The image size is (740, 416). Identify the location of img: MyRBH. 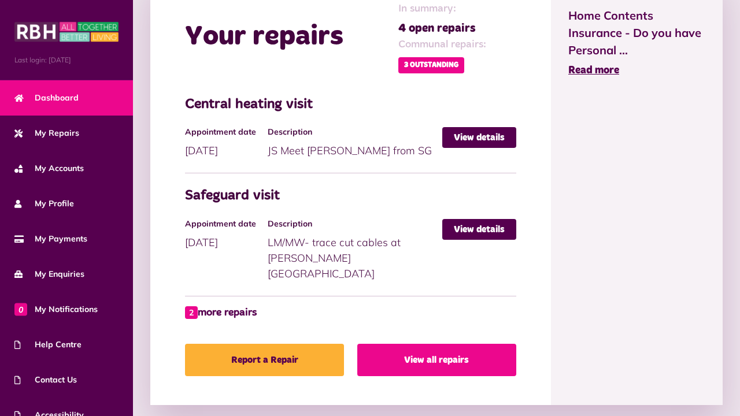
(67, 32).